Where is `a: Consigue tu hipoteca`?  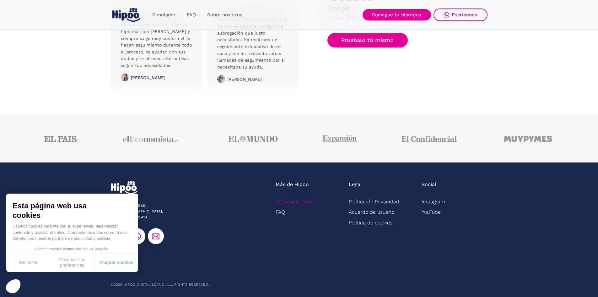 a: Consigue tu hipoteca is located at coordinates (397, 15).